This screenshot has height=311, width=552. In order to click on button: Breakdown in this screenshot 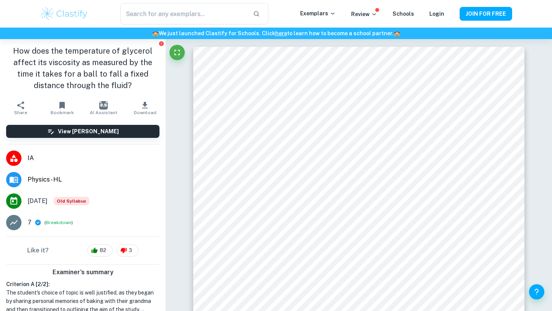, I will do `click(59, 223)`.